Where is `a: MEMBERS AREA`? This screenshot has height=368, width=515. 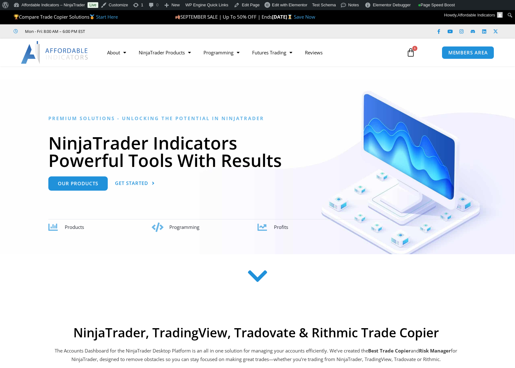 a: MEMBERS AREA is located at coordinates (468, 52).